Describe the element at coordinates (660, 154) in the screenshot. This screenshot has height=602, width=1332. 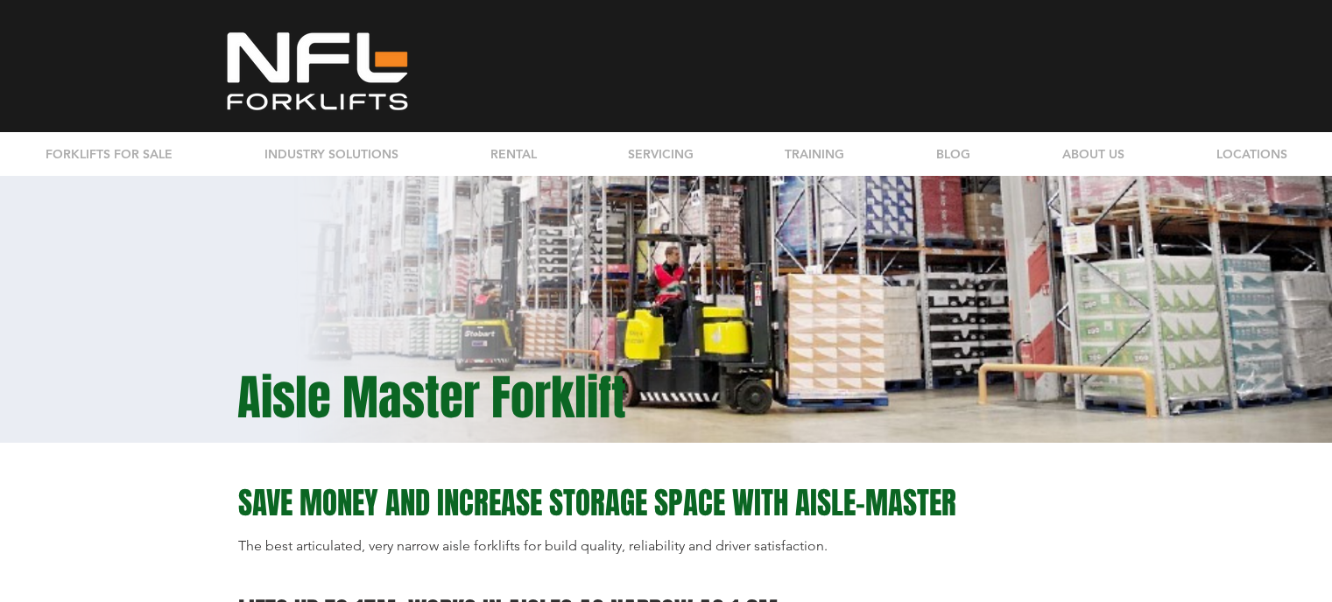
I see `p: SERVICING` at that location.